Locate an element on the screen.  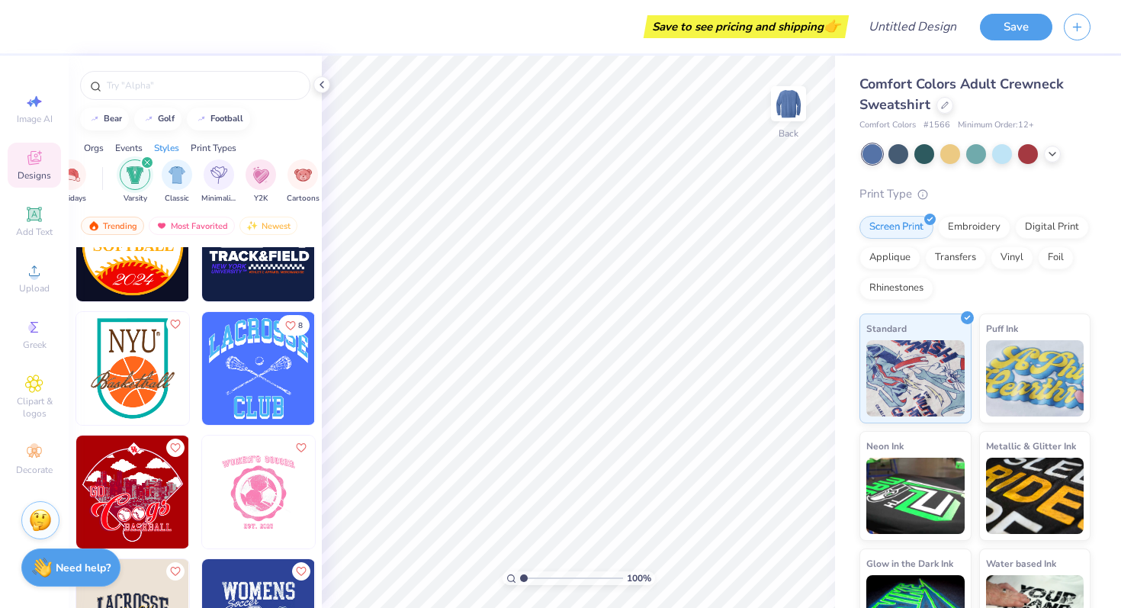
img: Varsity Image is located at coordinates (135, 175).